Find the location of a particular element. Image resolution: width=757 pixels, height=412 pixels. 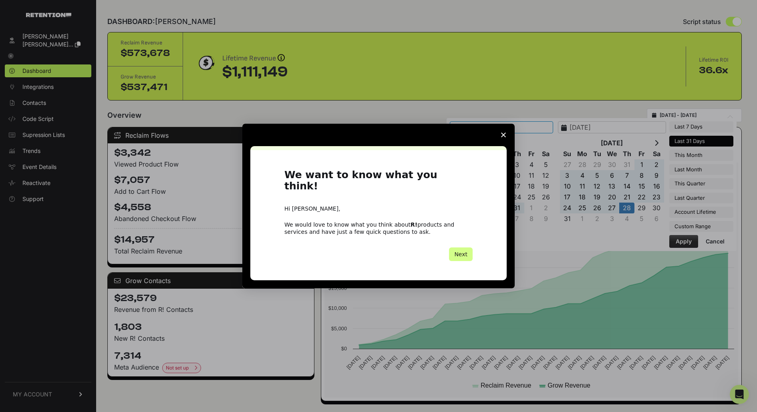

span: Close survey is located at coordinates (503, 135).